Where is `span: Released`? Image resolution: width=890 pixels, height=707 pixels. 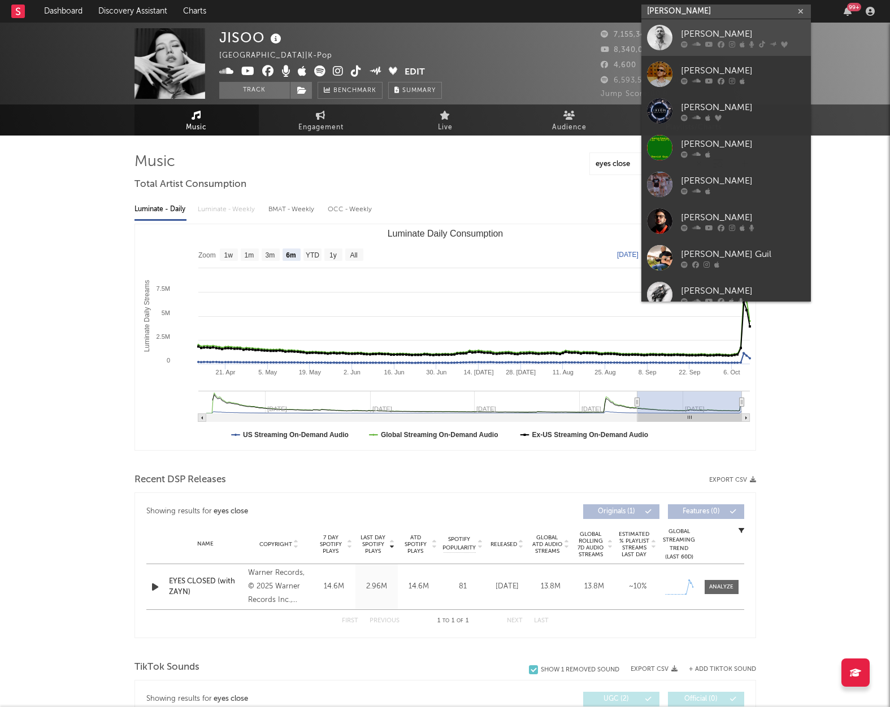 span: Released is located at coordinates (503, 545).